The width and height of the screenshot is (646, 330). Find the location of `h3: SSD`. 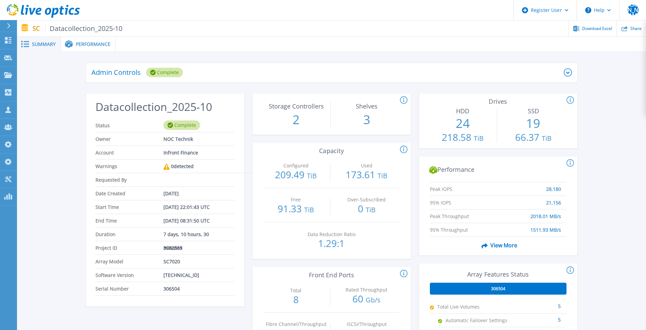

h3: SSD is located at coordinates (534, 111).